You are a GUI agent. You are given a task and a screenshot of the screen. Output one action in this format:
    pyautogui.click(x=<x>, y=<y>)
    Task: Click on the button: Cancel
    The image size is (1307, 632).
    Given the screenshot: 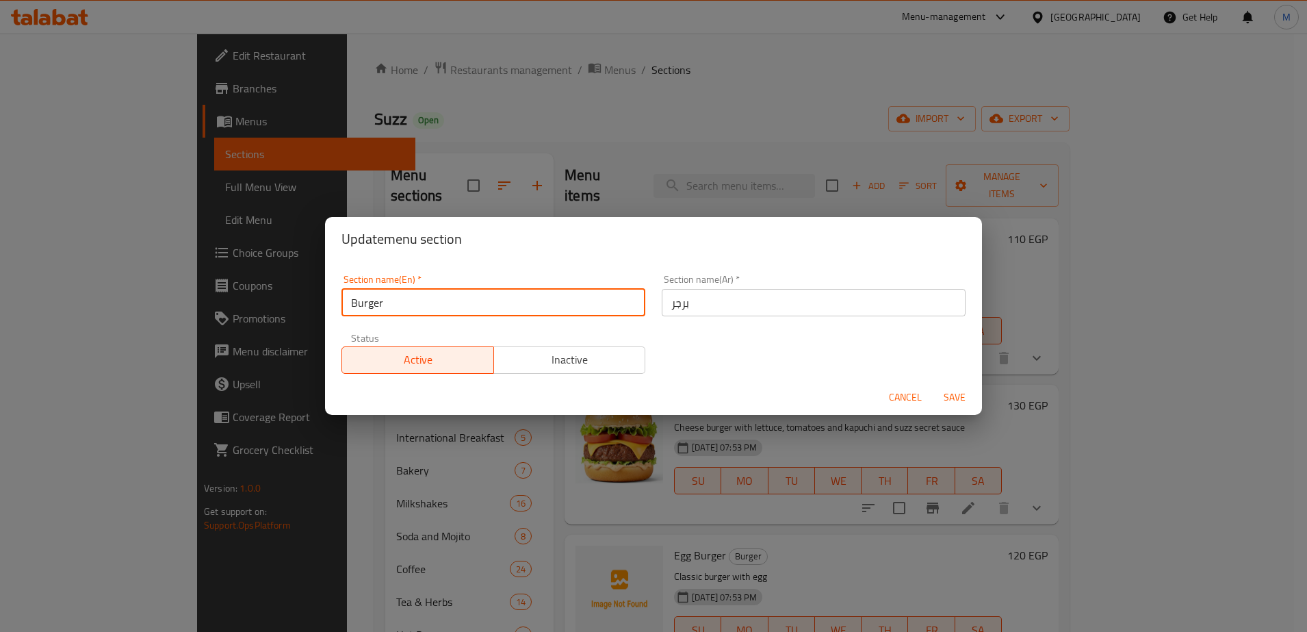 What is the action you would take?
    pyautogui.click(x=906, y=397)
    